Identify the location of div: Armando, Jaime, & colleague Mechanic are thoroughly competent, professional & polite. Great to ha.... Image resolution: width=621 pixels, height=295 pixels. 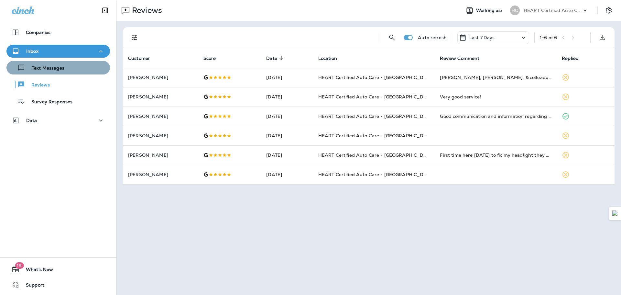
(495, 77).